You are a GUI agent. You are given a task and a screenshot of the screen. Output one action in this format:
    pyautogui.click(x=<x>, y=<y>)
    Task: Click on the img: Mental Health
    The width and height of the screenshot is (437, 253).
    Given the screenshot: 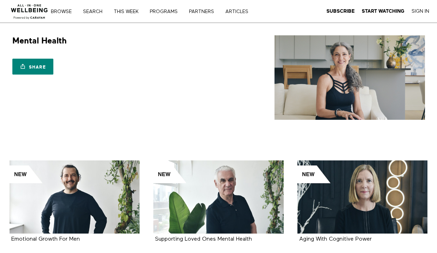 What is the action you would take?
    pyautogui.click(x=350, y=77)
    